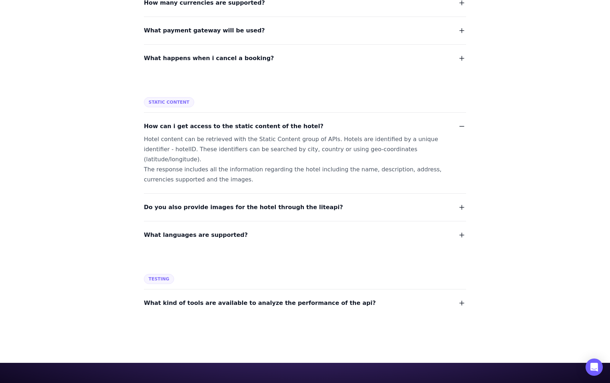  I want to click on button: What happens when i cancel a booking?, so click(305, 58).